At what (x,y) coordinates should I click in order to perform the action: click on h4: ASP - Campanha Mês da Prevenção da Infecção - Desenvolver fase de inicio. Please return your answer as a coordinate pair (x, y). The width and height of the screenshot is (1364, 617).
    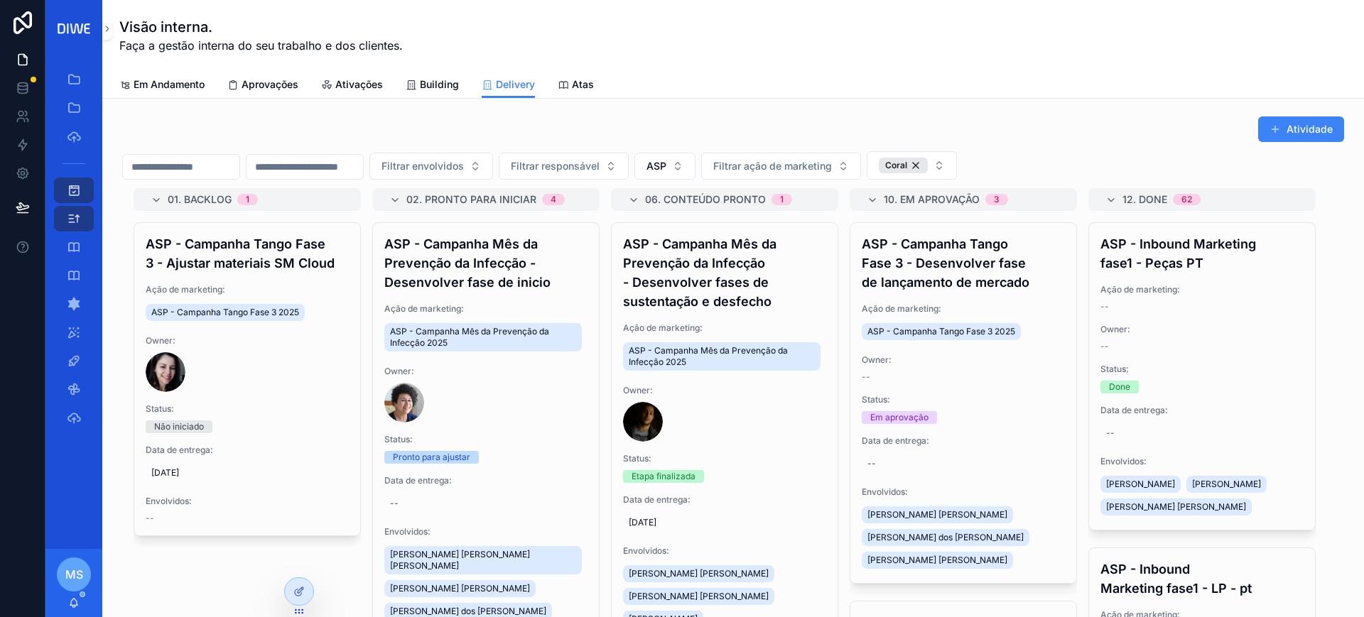
    Looking at the image, I should click on (486, 263).